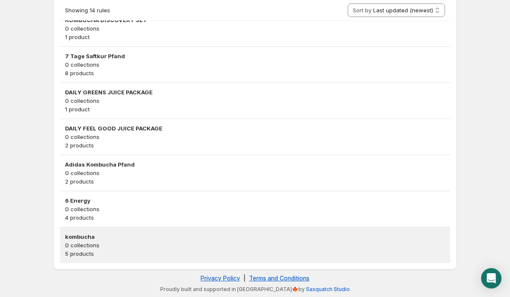 The image size is (510, 297). What do you see at coordinates (279, 278) in the screenshot?
I see `a: Terms and Conditions` at bounding box center [279, 278].